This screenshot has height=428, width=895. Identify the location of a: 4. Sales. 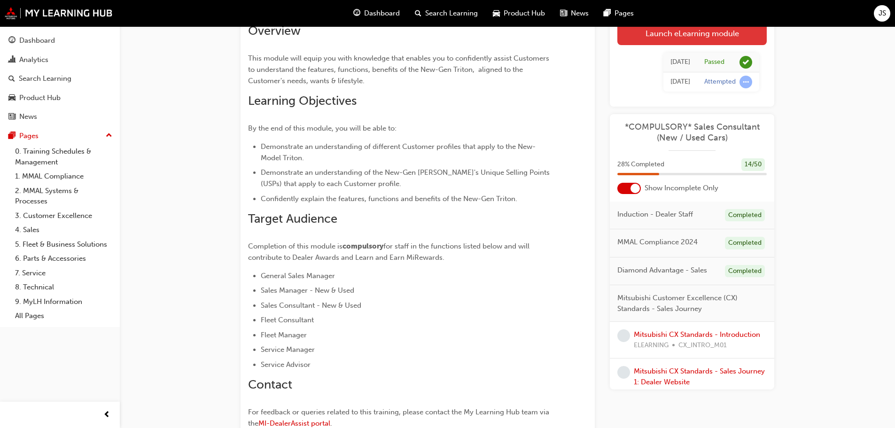
(63, 230).